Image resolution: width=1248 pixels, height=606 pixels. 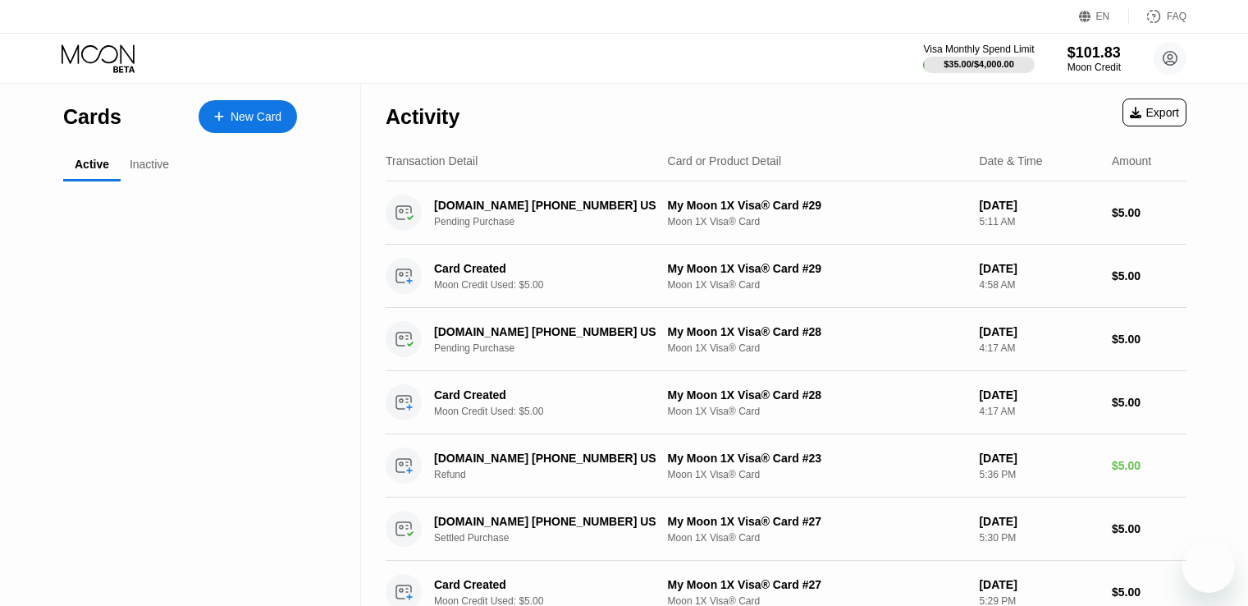 What do you see at coordinates (978, 49) in the screenshot?
I see `div: Visa Monthly Spend Limit` at bounding box center [978, 49].